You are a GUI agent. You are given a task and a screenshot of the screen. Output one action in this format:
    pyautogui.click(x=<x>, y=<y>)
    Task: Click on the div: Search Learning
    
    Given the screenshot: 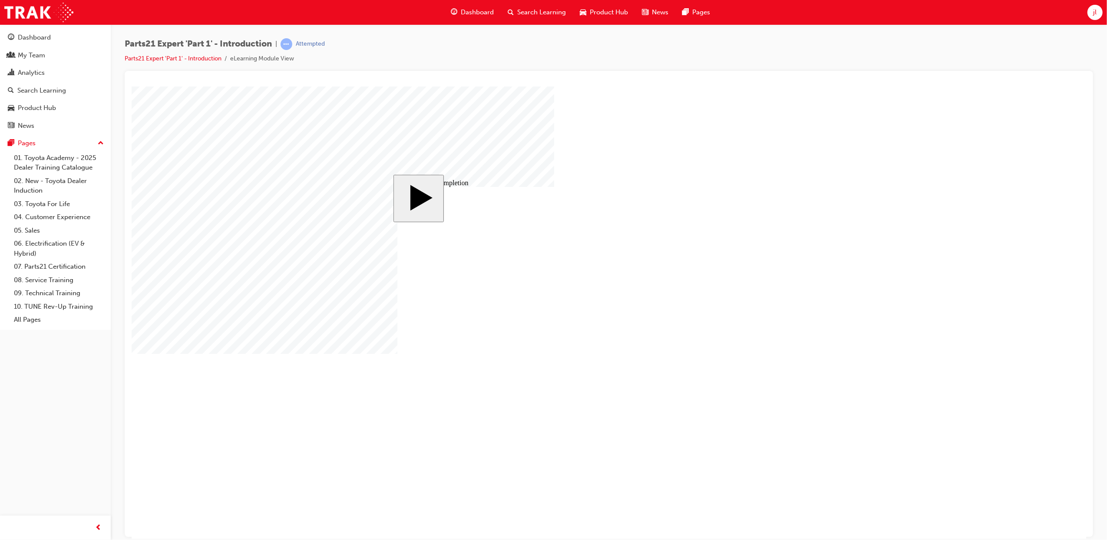 What is the action you would take?
    pyautogui.click(x=42, y=90)
    